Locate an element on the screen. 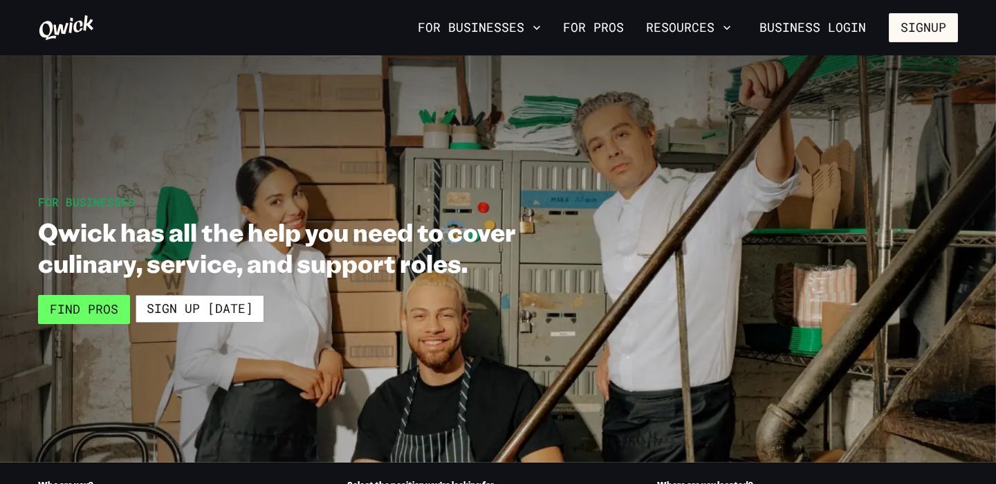 This screenshot has height=484, width=996. a: Find Pros is located at coordinates (84, 309).